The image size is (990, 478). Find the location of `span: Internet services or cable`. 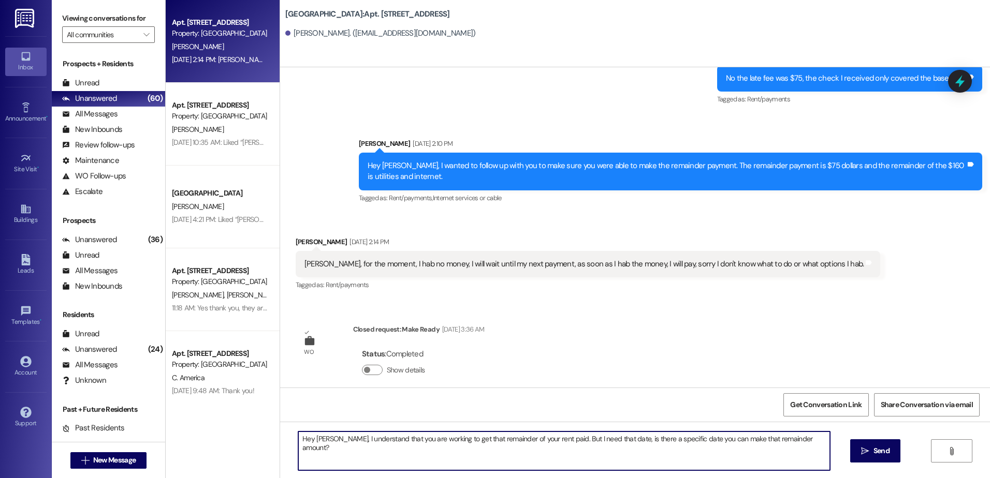

span: Internet services or cable is located at coordinates (467, 198).